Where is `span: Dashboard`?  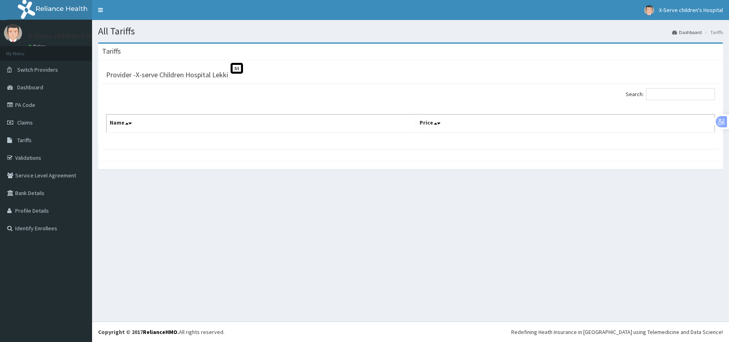
span: Dashboard is located at coordinates (30, 87).